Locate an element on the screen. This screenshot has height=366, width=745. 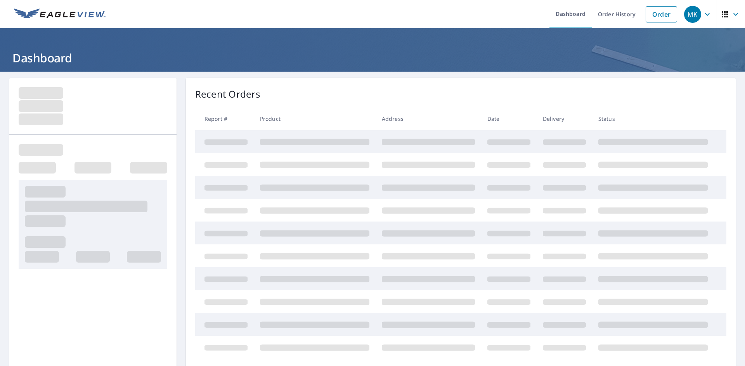
div: MK is located at coordinates (692, 14).